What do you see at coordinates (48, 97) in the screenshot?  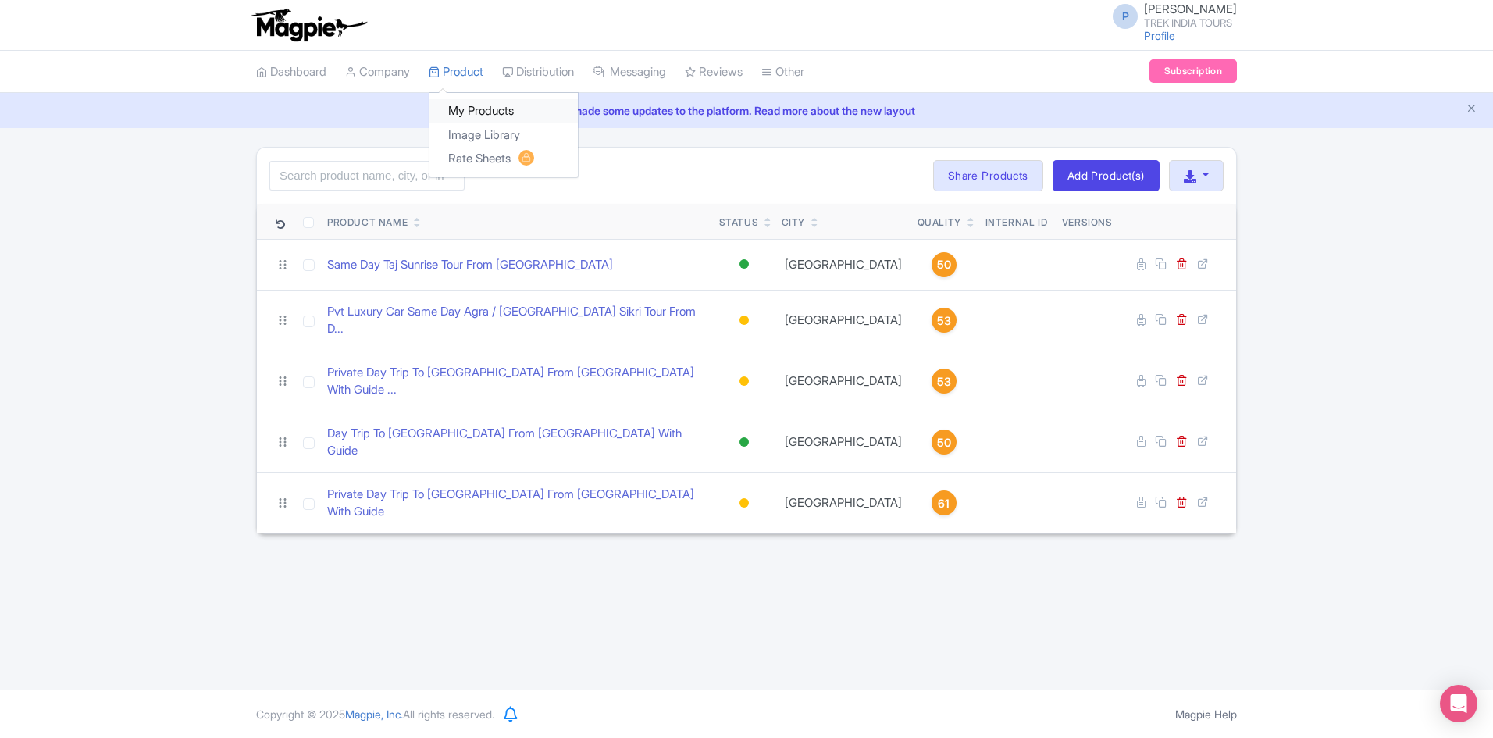 I see `img: tab_domain_overview_orange.svg` at bounding box center [48, 97].